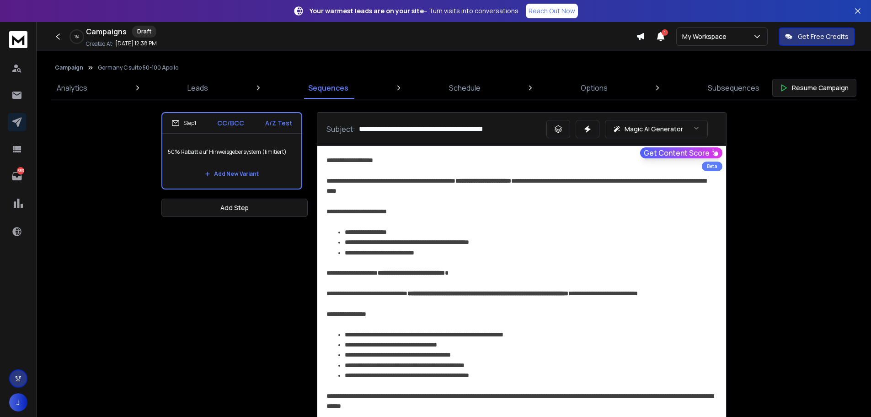 Image resolution: width=871 pixels, height=417 pixels. I want to click on p: Schedule, so click(465, 88).